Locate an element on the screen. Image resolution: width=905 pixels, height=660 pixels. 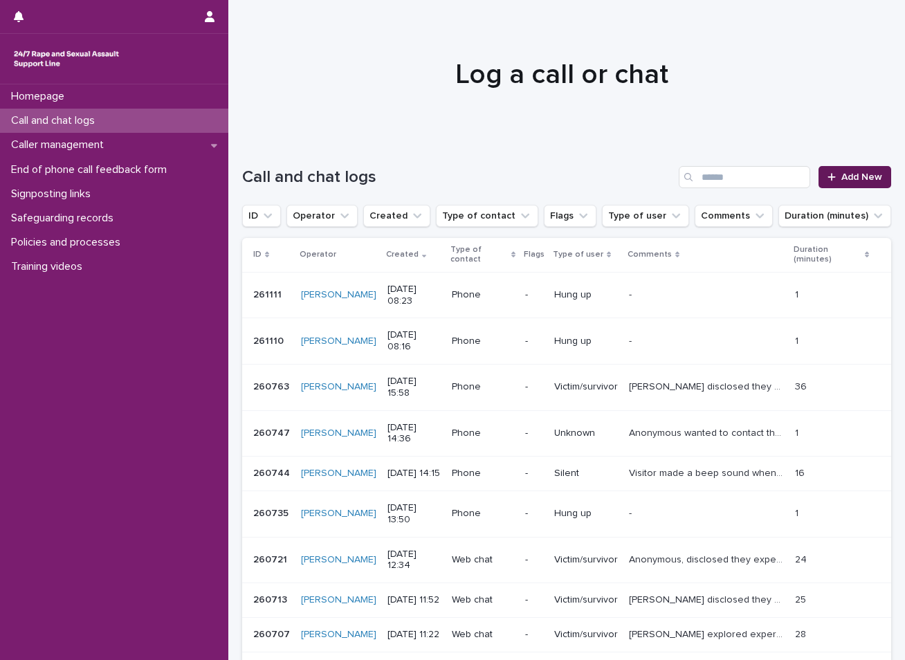
p: 261111 is located at coordinates (269, 293).